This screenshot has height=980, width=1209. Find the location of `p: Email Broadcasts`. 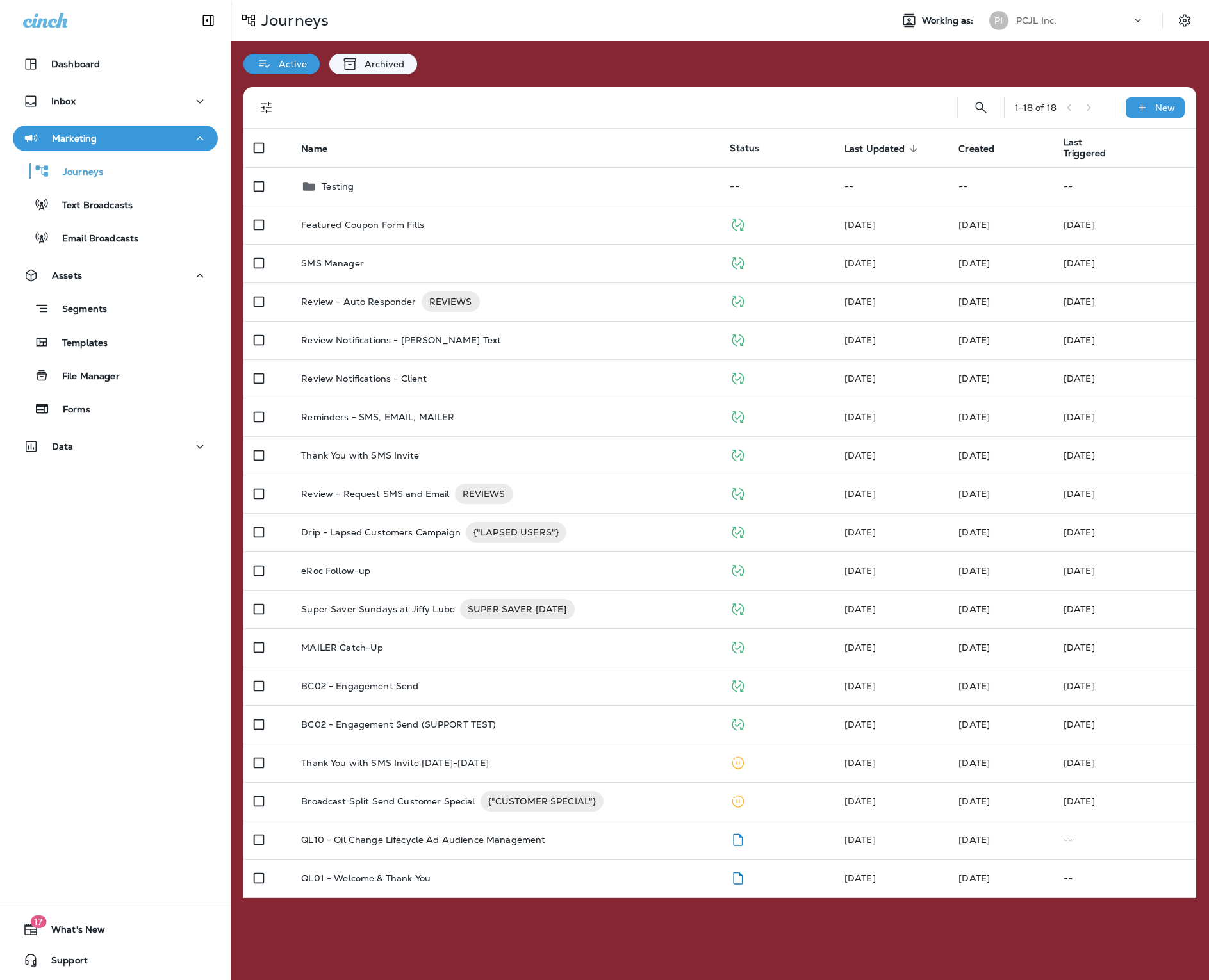

p: Email Broadcasts is located at coordinates (94, 239).